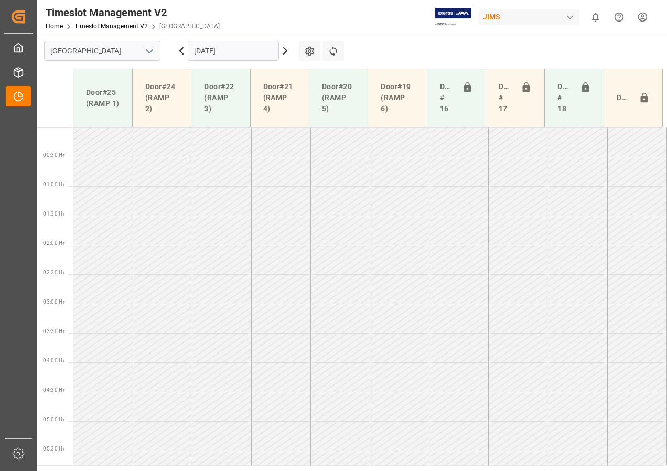  Describe the element at coordinates (220, 98) in the screenshot. I see `div: Door#22 (RAMP 3)` at that location.